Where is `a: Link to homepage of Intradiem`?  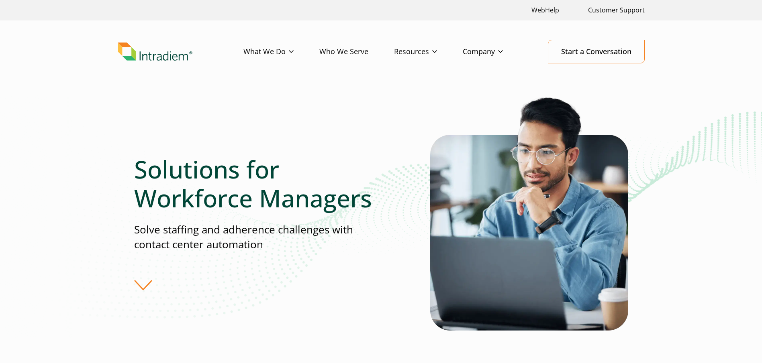 a: Link to homepage of Intradiem is located at coordinates (180, 52).